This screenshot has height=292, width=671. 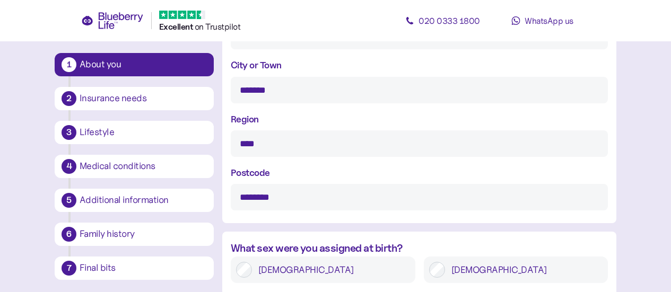 What do you see at coordinates (143, 133) in the screenshot?
I see `div: Lifestyle` at bounding box center [143, 133].